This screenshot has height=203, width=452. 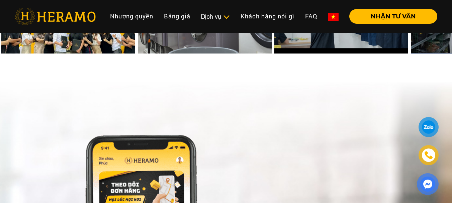 I want to click on a: Khách hàng nói gì, so click(x=267, y=16).